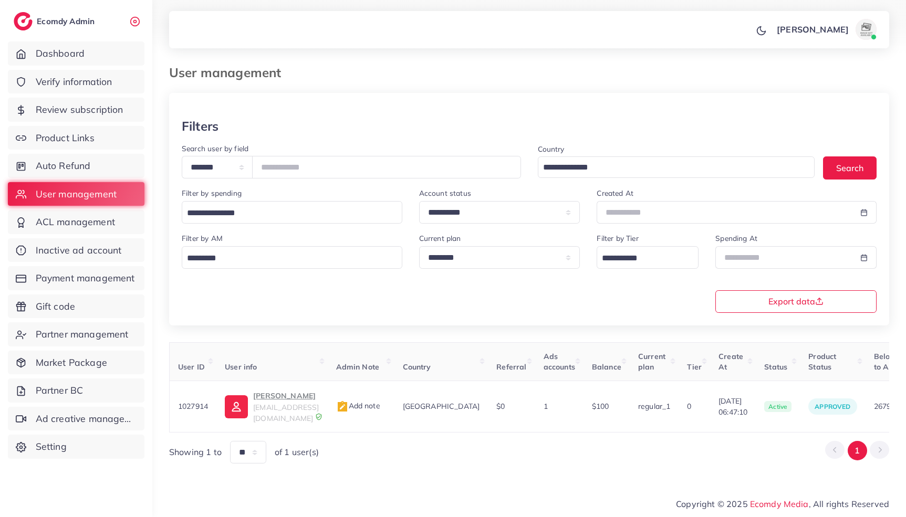 Image resolution: width=906 pixels, height=517 pixels. Describe the element at coordinates (652, 362) in the screenshot. I see `span: Current plan` at that location.